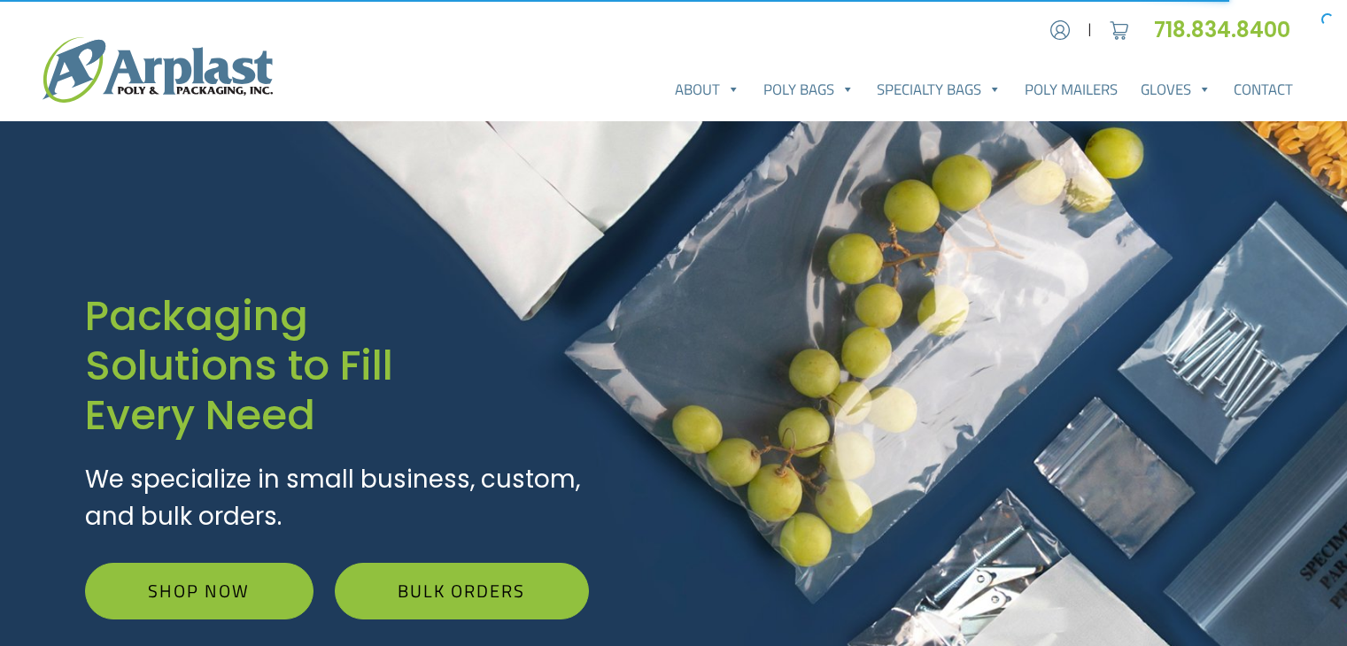 The height and width of the screenshot is (646, 1347). I want to click on p: We specialize in small business, custom, and bulk orders., so click(336, 498).